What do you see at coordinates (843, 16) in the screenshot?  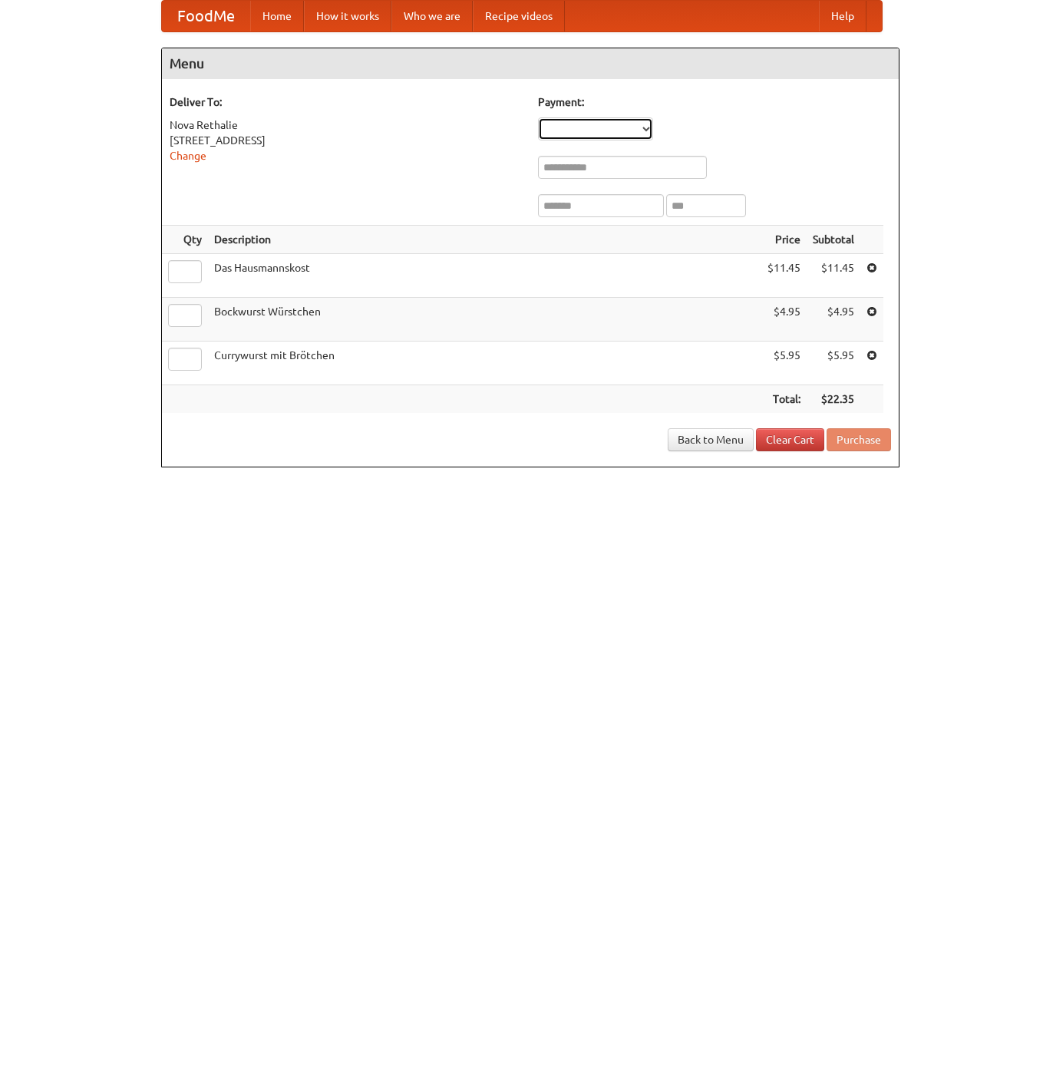 I see `a: Help` at bounding box center [843, 16].